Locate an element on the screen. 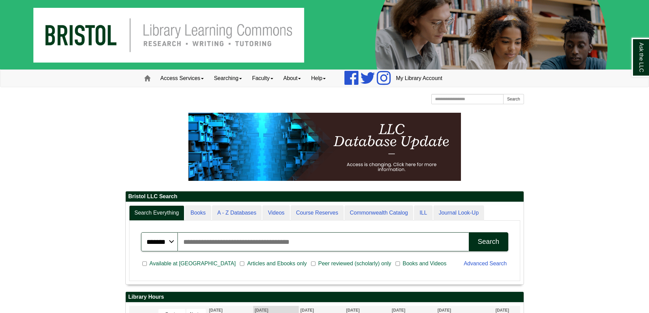 This screenshot has width=649, height=313. a: Access Services is located at coordinates (182, 78).